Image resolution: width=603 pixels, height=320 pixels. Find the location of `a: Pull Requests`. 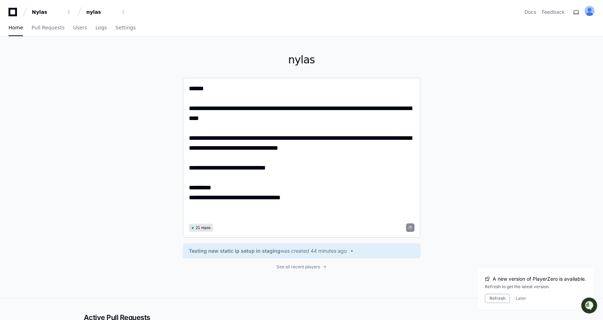

a: Pull Requests is located at coordinates (48, 28).